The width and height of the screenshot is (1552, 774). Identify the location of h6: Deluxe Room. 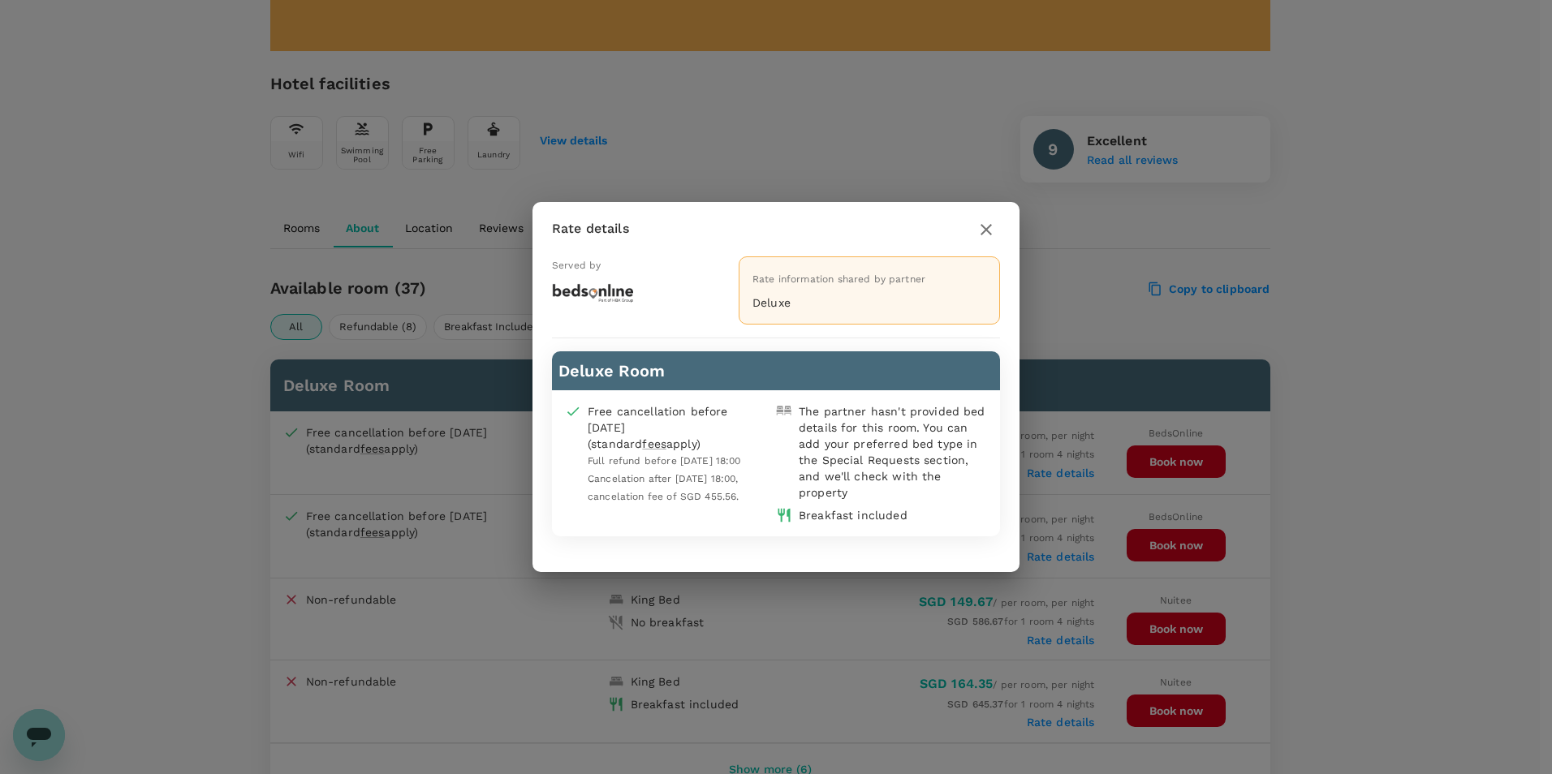
(776, 371).